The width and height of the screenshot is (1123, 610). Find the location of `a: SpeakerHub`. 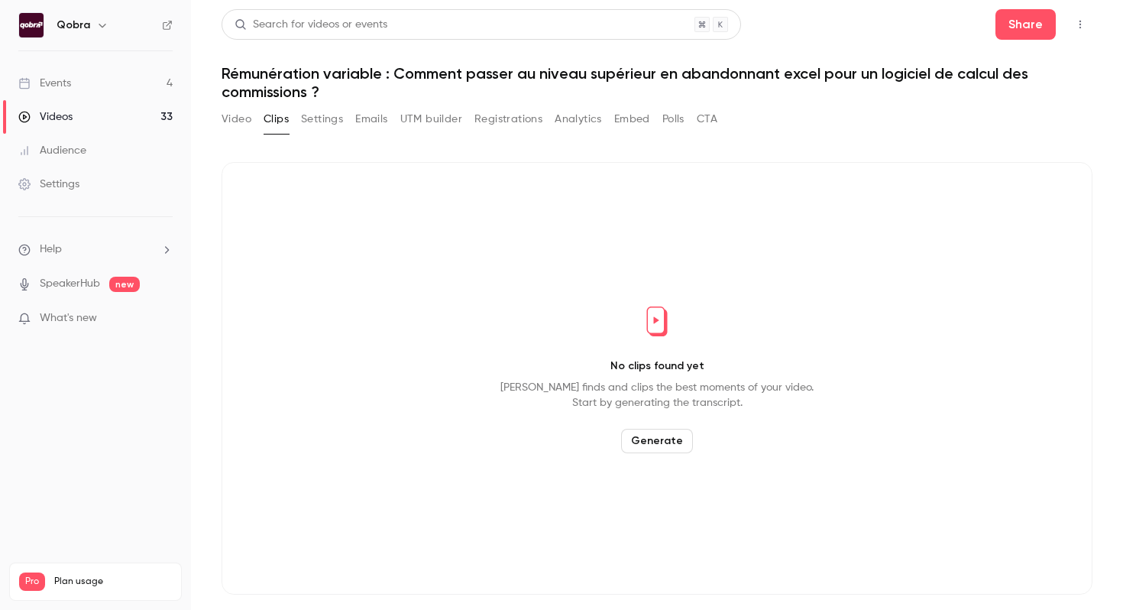

a: SpeakerHub is located at coordinates (70, 283).